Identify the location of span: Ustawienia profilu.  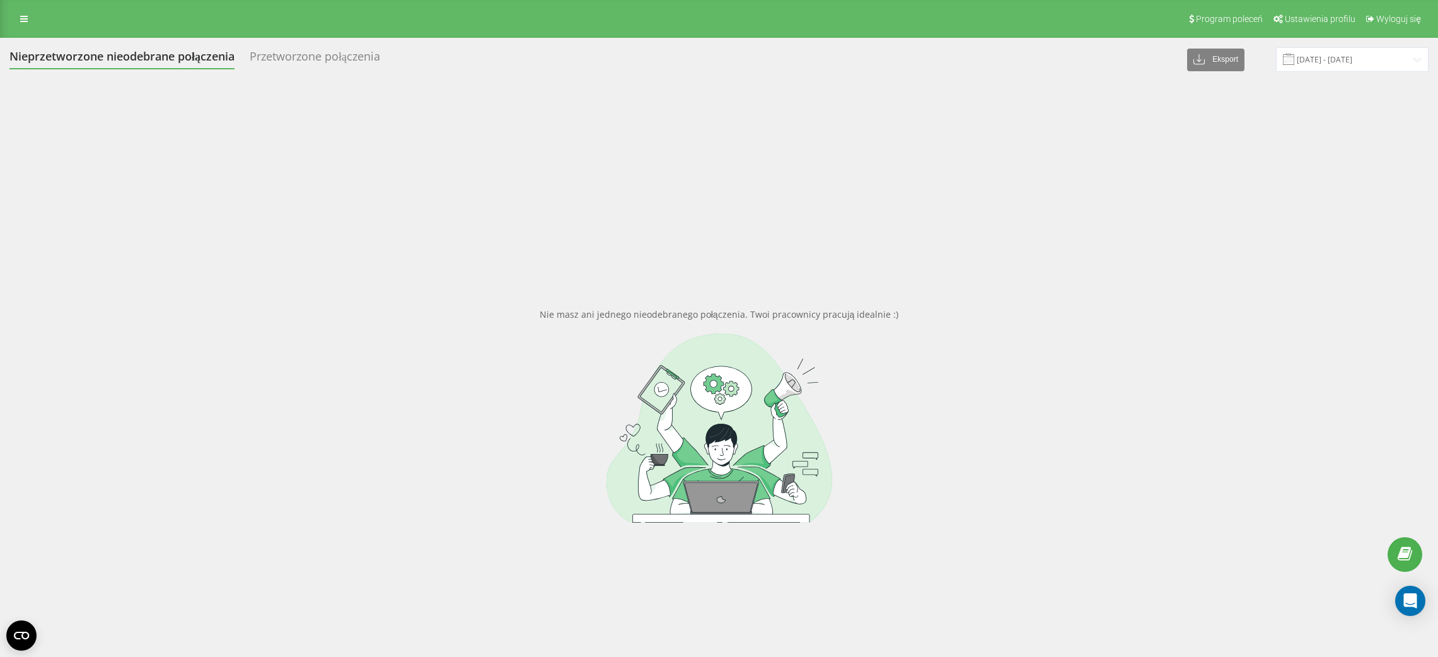
(1320, 19).